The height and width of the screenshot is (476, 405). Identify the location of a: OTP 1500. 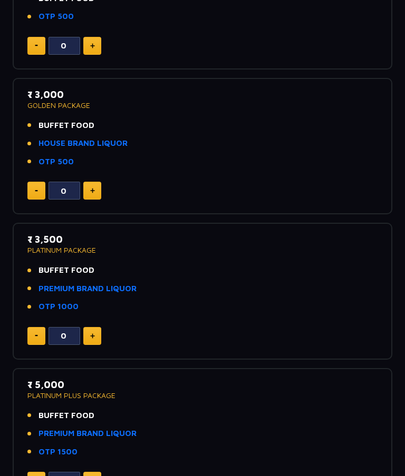
(58, 452).